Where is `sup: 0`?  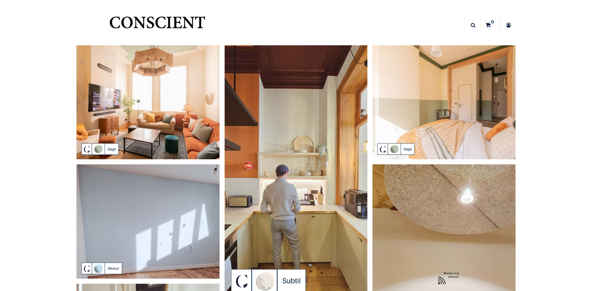
sup: 0 is located at coordinates (492, 22).